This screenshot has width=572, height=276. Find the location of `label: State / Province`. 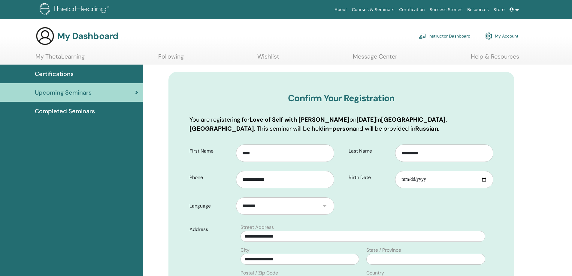

label: State / Province is located at coordinates (384, 250).